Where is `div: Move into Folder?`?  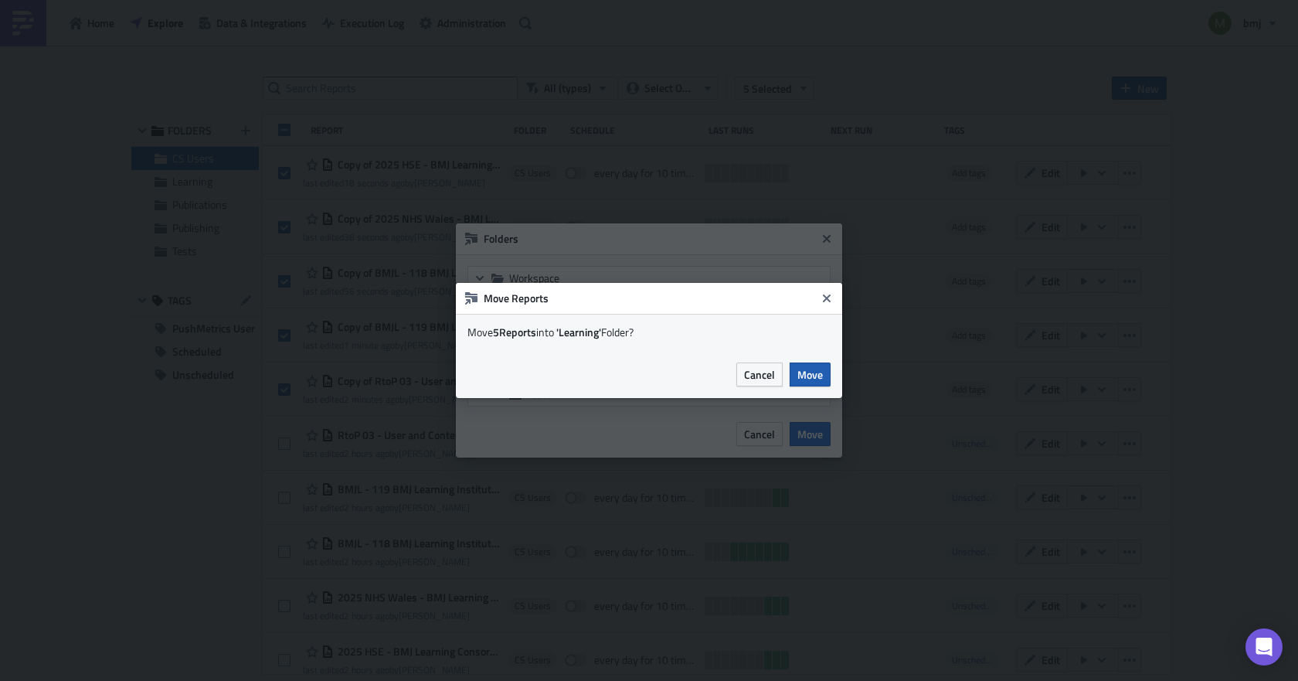 div: Move into Folder? is located at coordinates (649, 332).